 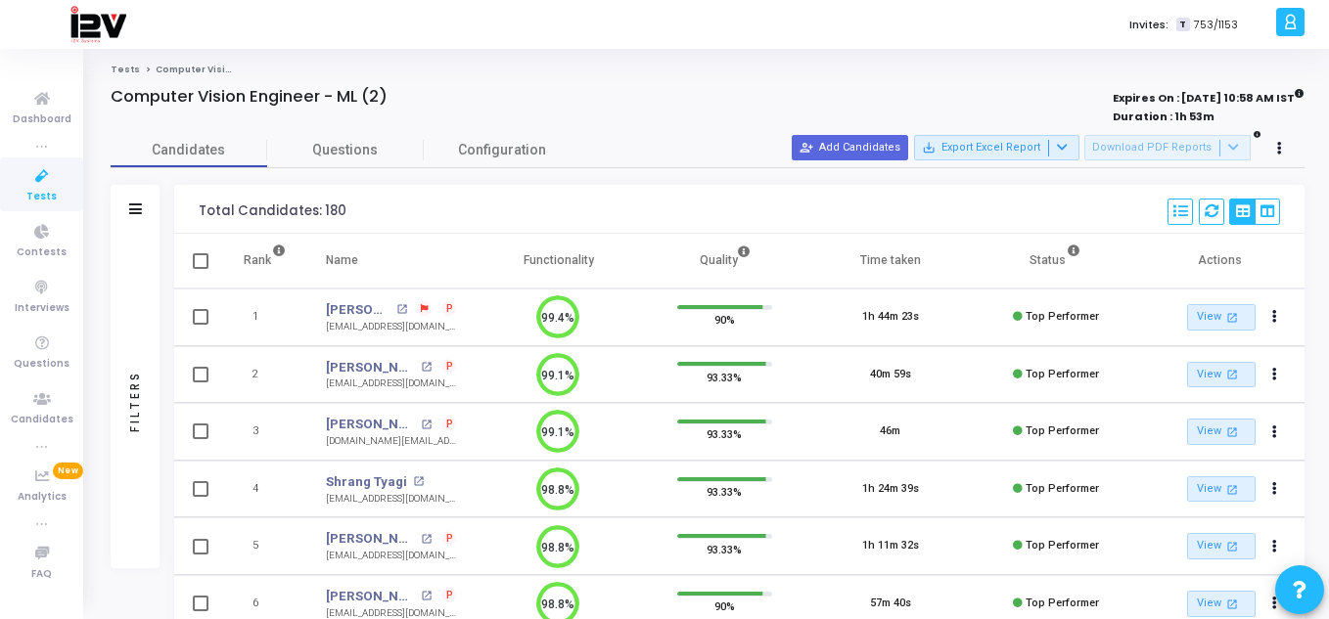 I want to click on div: 46m, so click(x=889, y=432).